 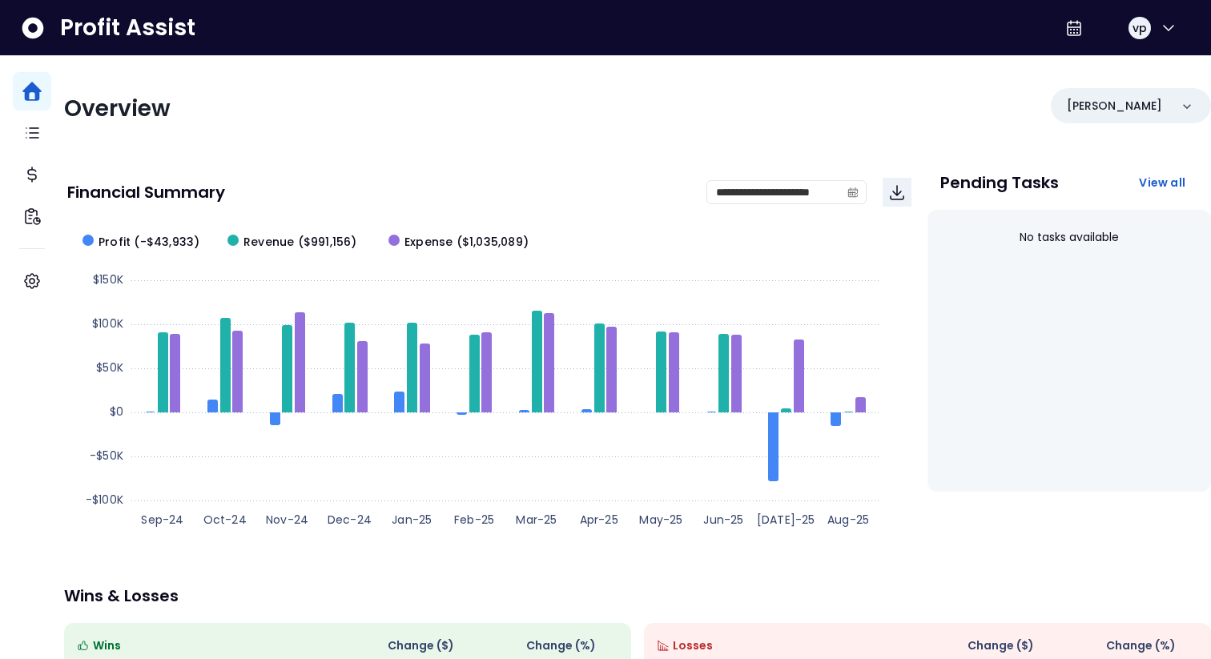 What do you see at coordinates (466, 242) in the screenshot?
I see `span: Expense ($1,035,089)` at bounding box center [466, 242].